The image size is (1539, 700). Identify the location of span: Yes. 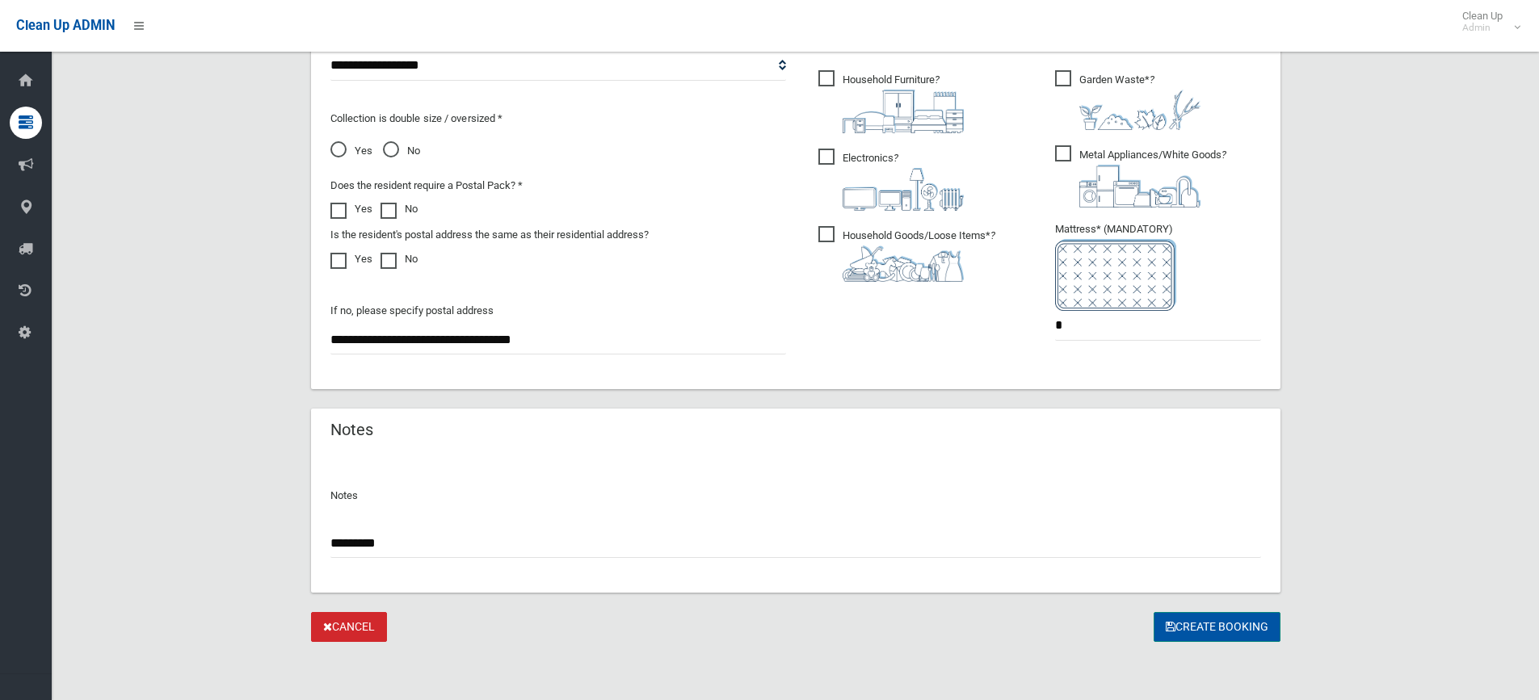
(351, 151).